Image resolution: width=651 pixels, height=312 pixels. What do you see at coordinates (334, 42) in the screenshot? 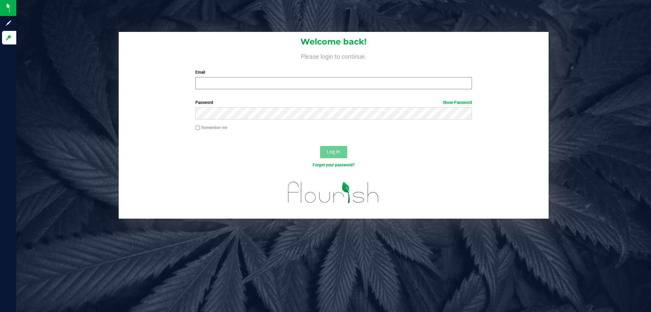
I see `h1: Welcome back!` at bounding box center [334, 42].